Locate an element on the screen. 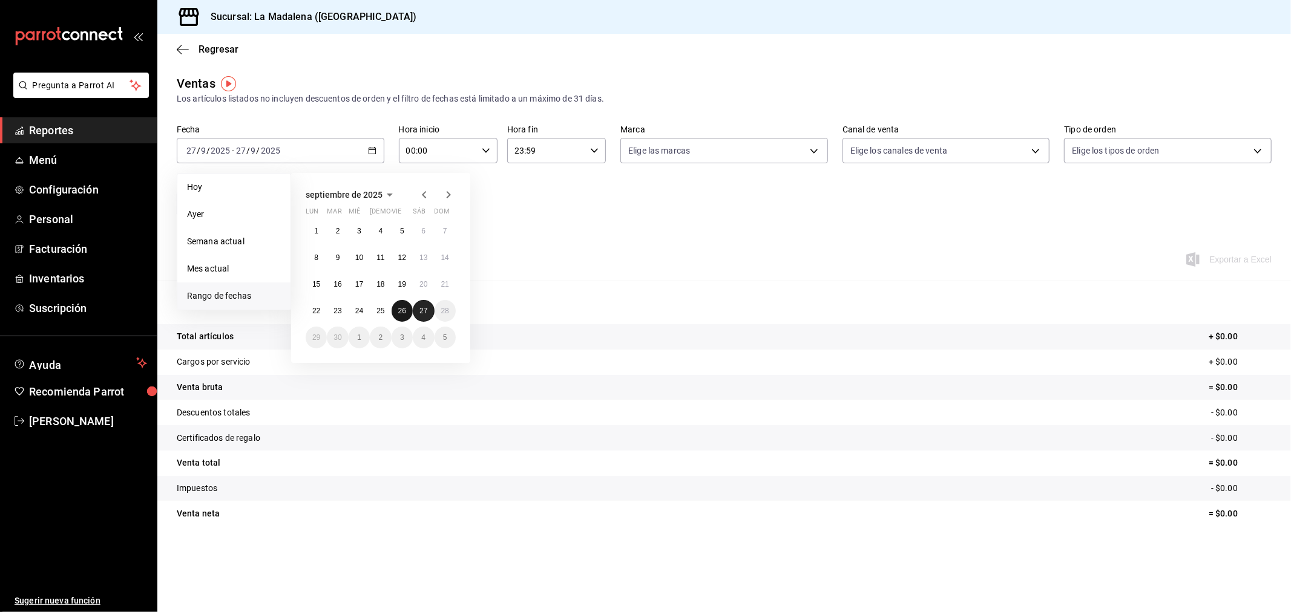  abbr: 6 de septiembre de 2025 is located at coordinates (423, 231).